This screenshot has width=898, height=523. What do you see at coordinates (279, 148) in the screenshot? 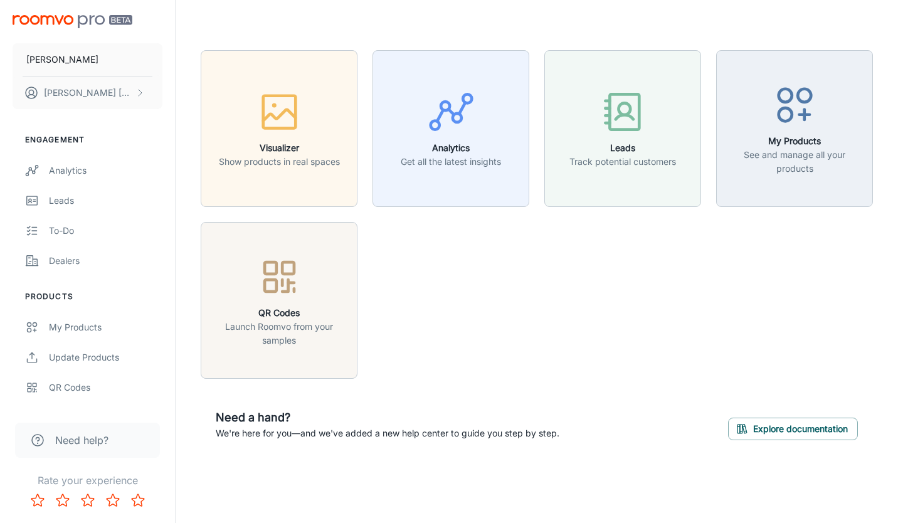
I see `h6: Visualizer` at bounding box center [279, 148].